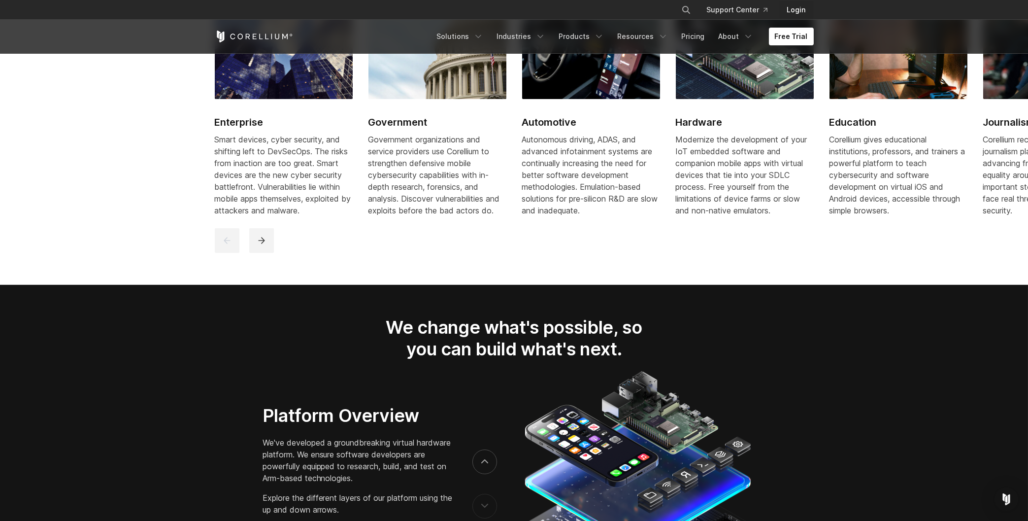  What do you see at coordinates (358, 503) in the screenshot?
I see `p: Explore the different layers of our platform using the up and down arrows.` at bounding box center [358, 503].